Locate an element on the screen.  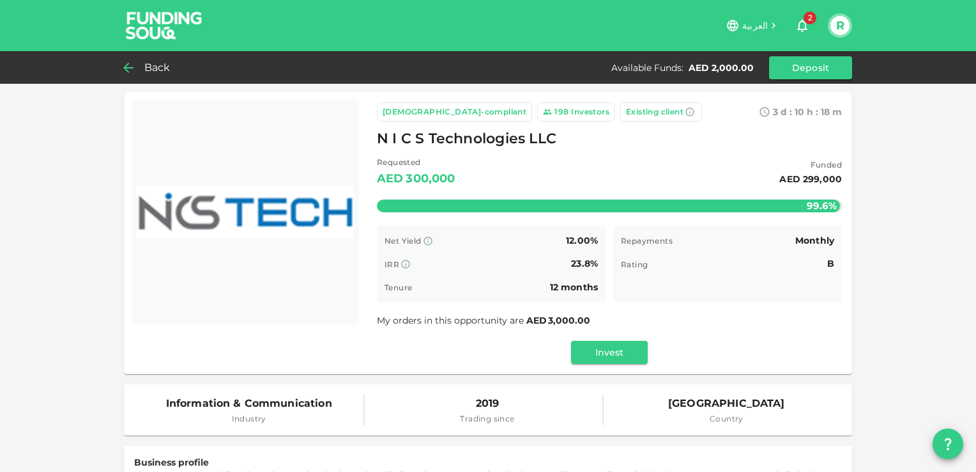
span: العربية is located at coordinates (755, 26).